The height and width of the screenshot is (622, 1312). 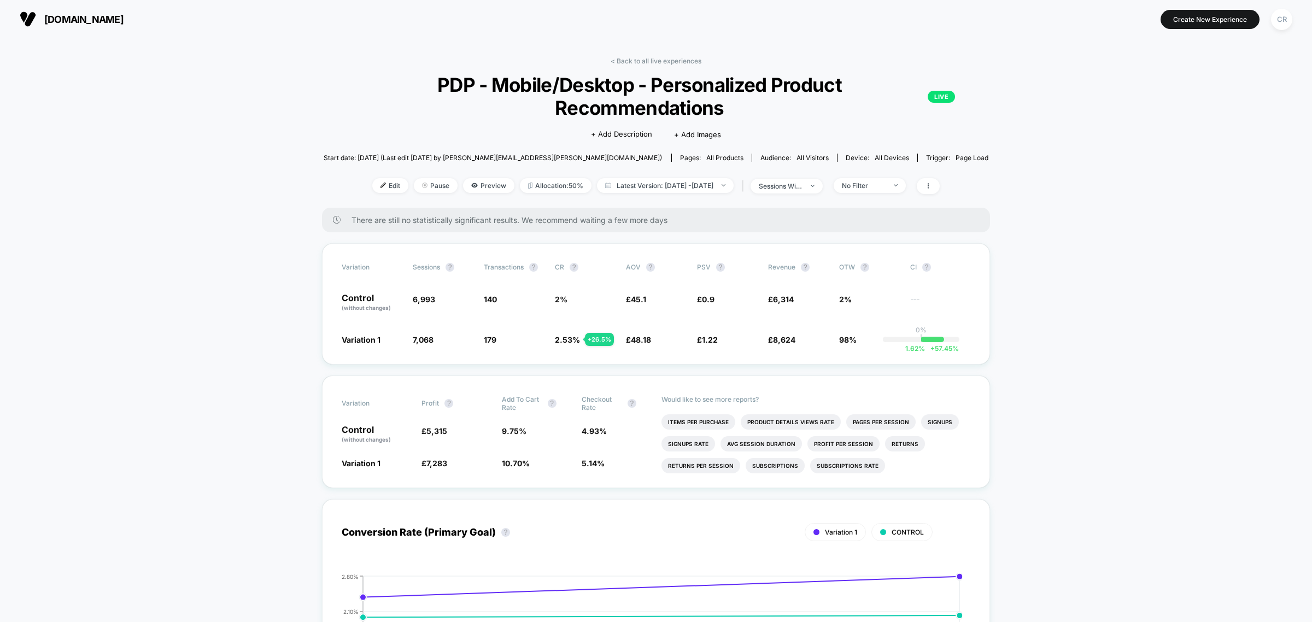 I want to click on span: all devices, so click(x=892, y=157).